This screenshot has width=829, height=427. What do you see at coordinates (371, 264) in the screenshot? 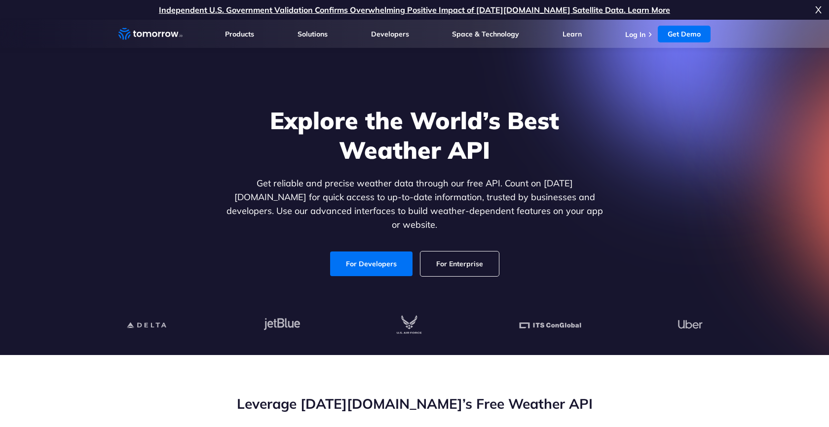
I see `a: For Developers` at bounding box center [371, 264].